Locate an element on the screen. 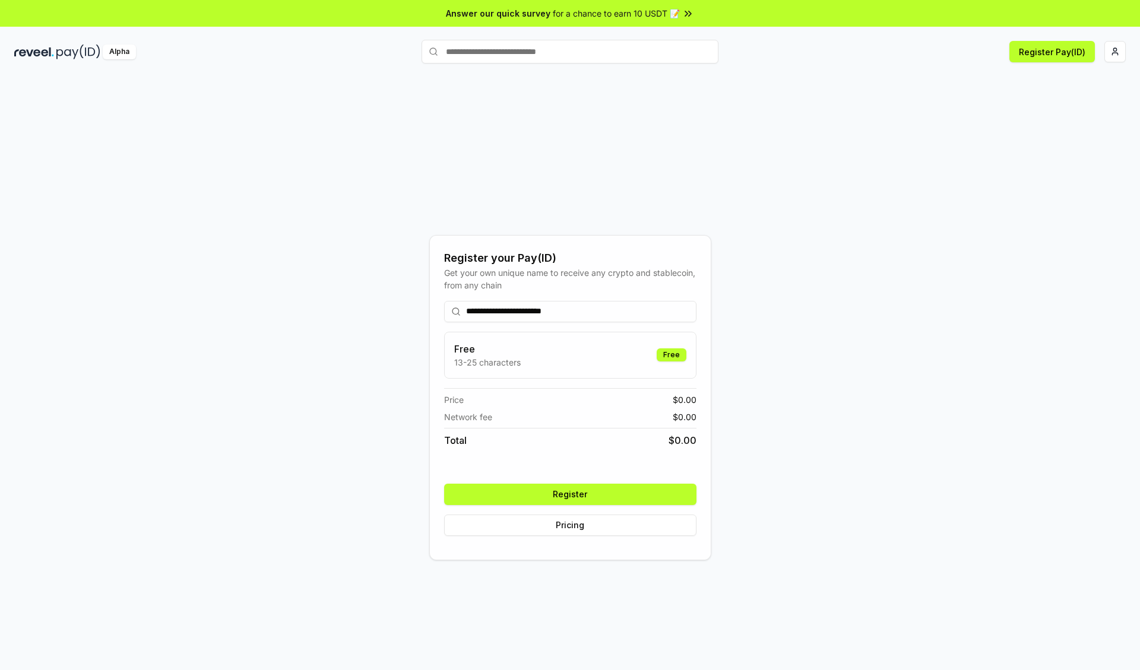  span: Total is located at coordinates (455, 440).